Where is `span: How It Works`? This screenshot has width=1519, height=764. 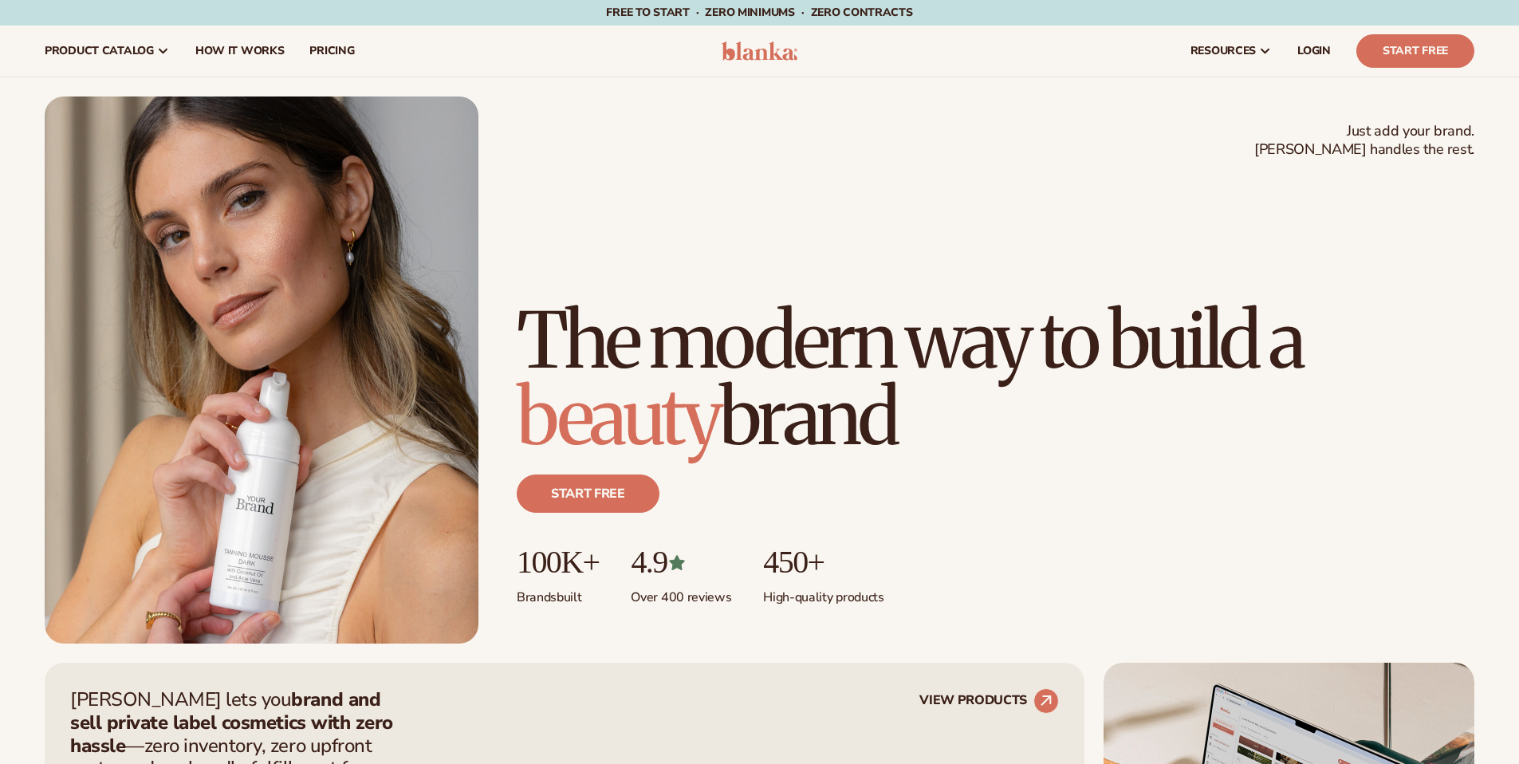
span: How It Works is located at coordinates (240, 51).